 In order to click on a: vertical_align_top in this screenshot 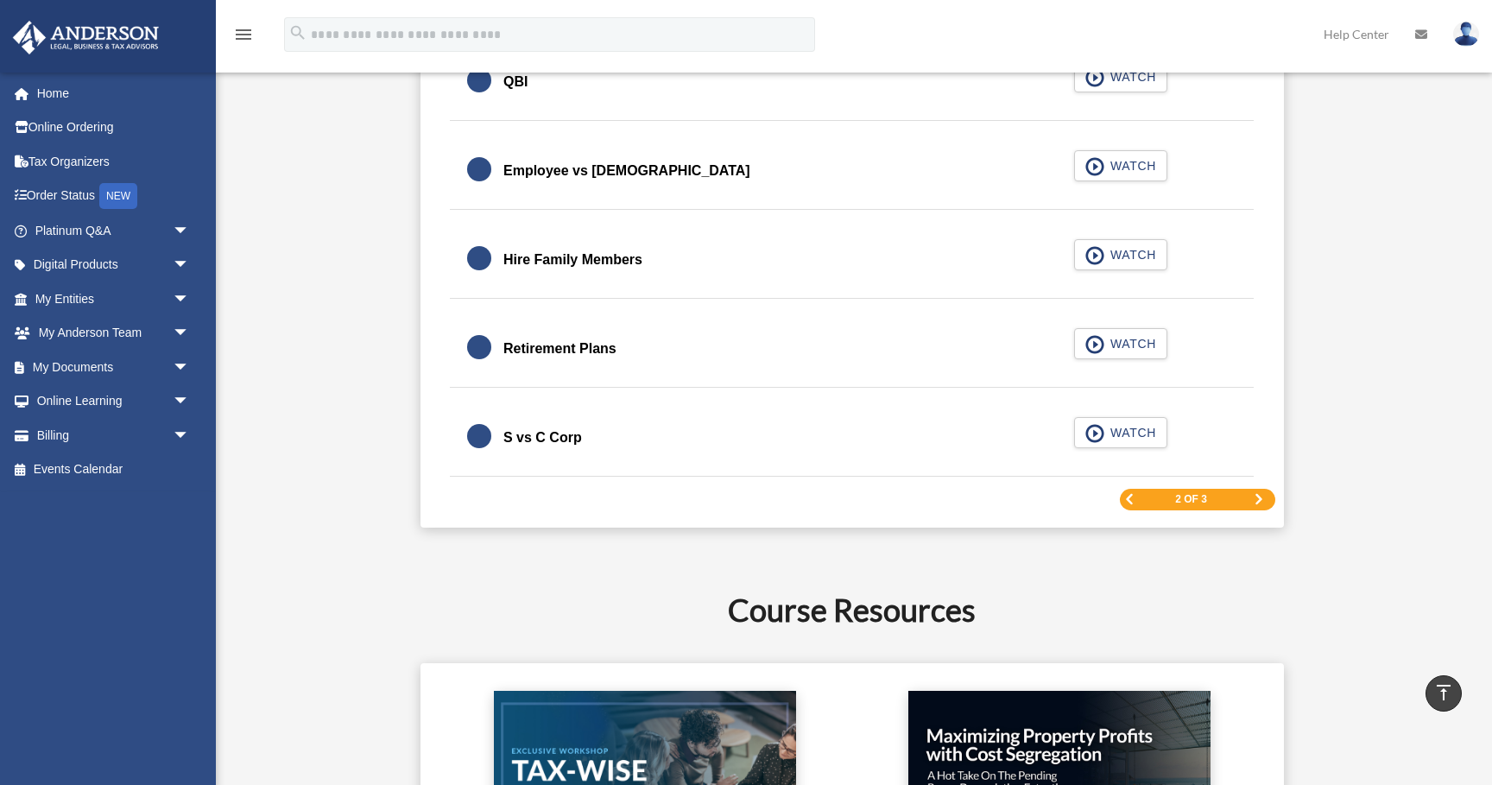, I will do `click(1444, 693)`.